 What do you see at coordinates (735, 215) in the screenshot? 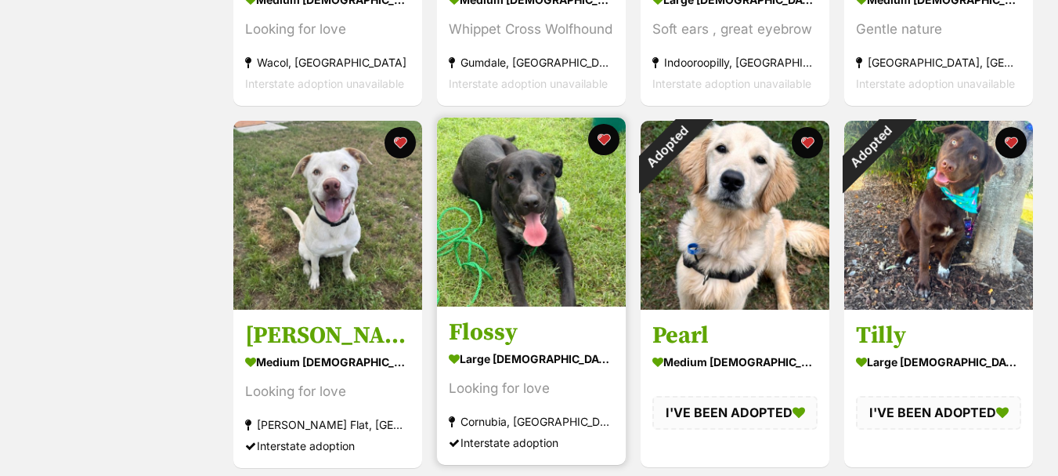
I see `img: Pearl` at bounding box center [735, 215].